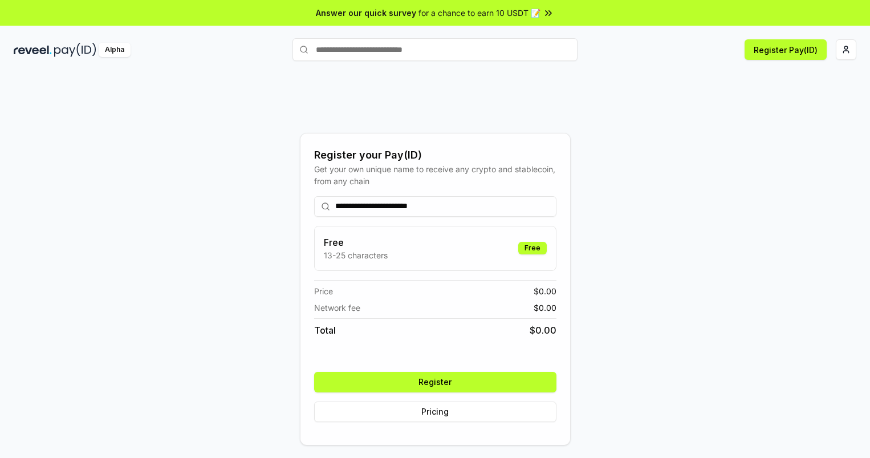 This screenshot has width=870, height=458. I want to click on div: Register your Pay(ID), so click(435, 155).